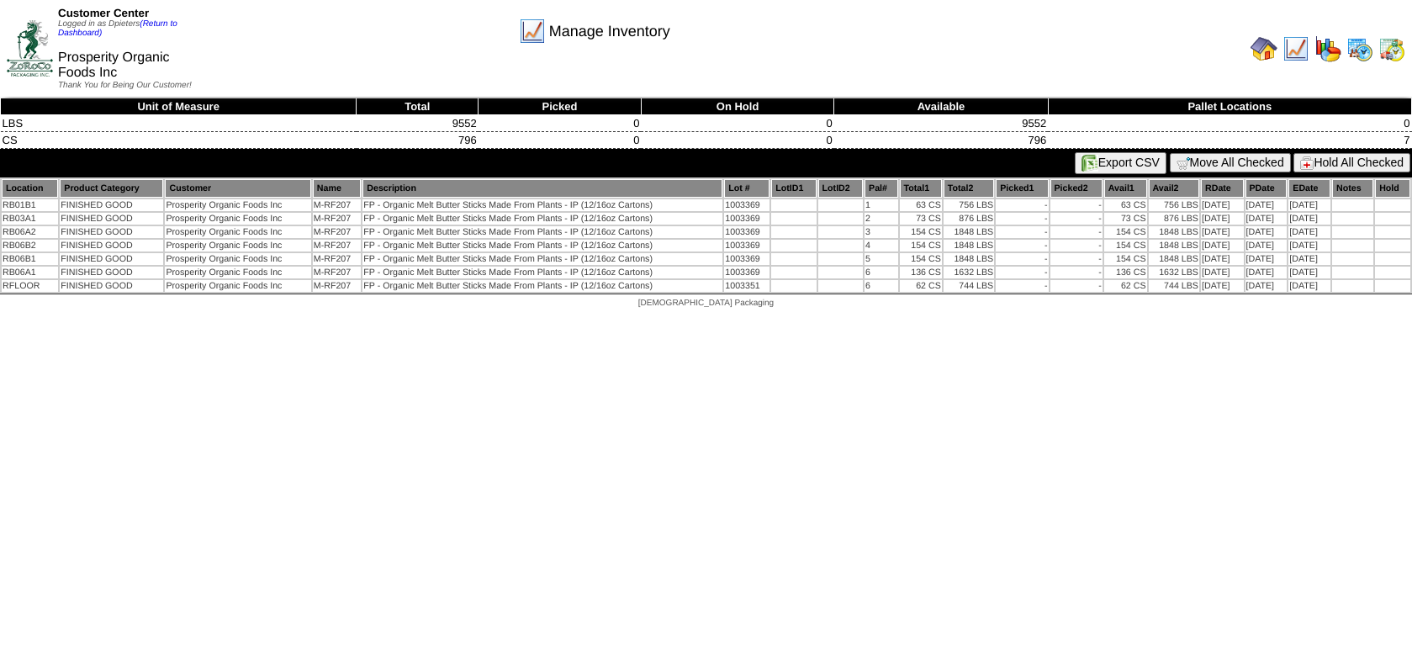 Image resolution: width=1412 pixels, height=667 pixels. What do you see at coordinates (881, 259) in the screenshot?
I see `td: 5` at bounding box center [881, 259].